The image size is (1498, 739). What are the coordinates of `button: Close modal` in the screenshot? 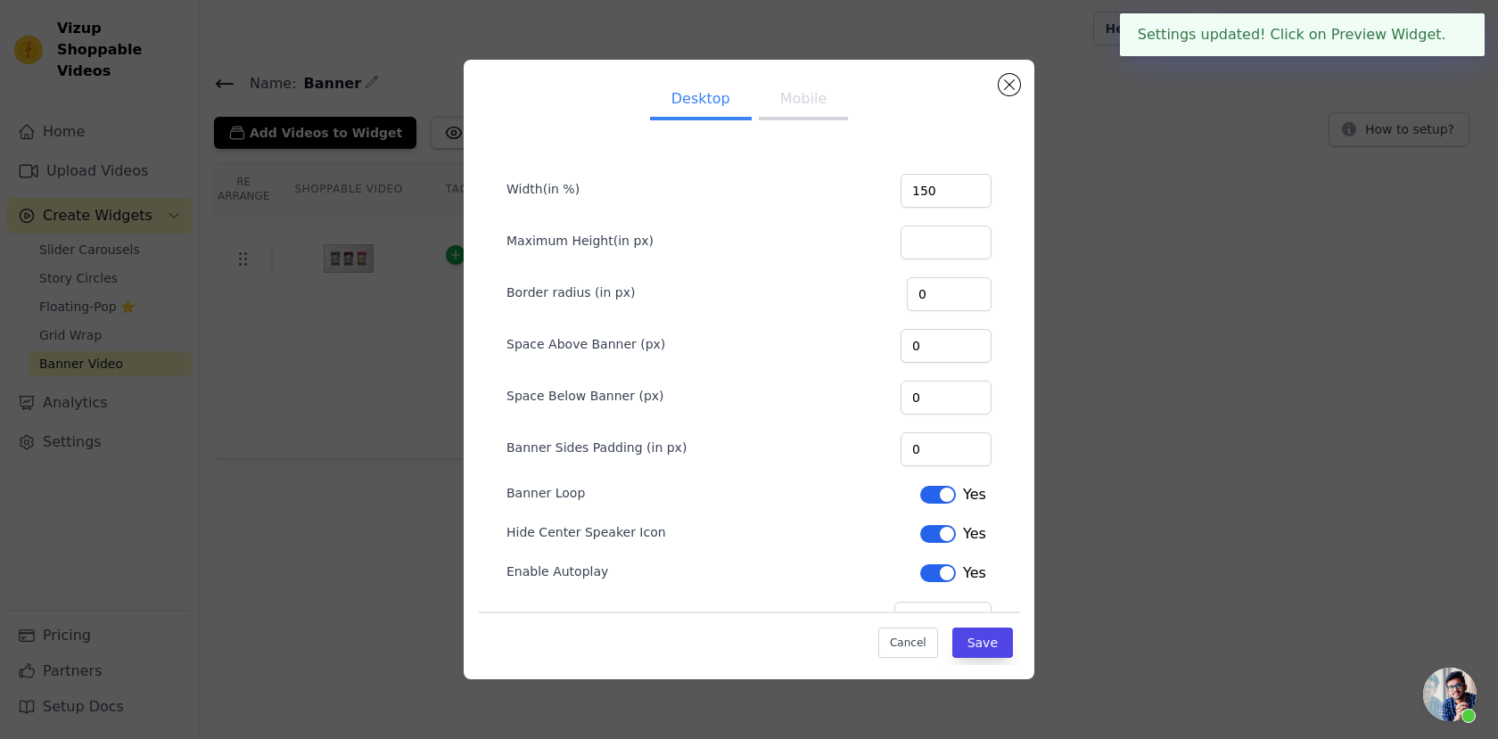 It's located at (1009, 85).